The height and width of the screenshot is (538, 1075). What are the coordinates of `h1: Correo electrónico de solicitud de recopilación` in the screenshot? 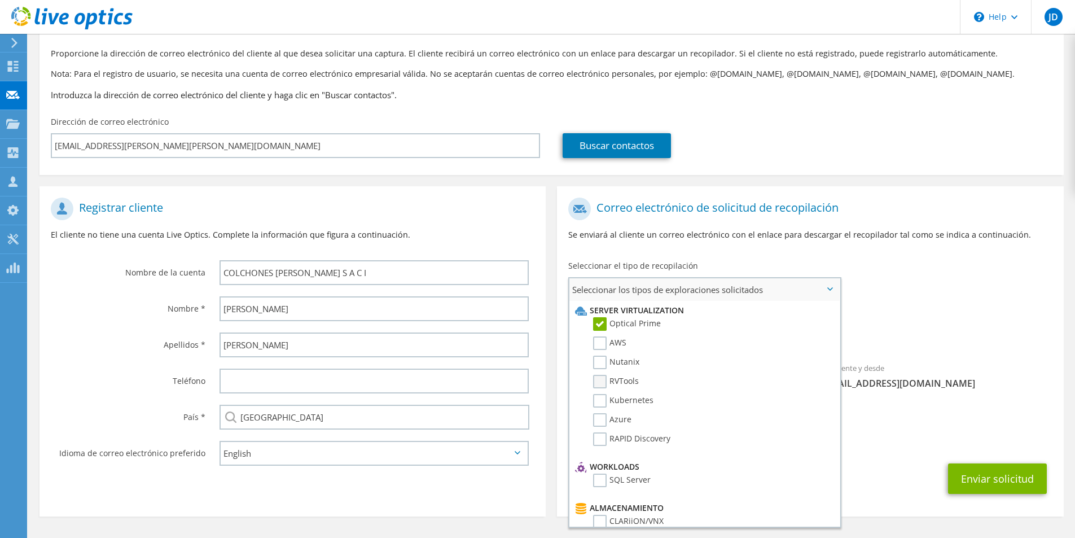 It's located at (807, 209).